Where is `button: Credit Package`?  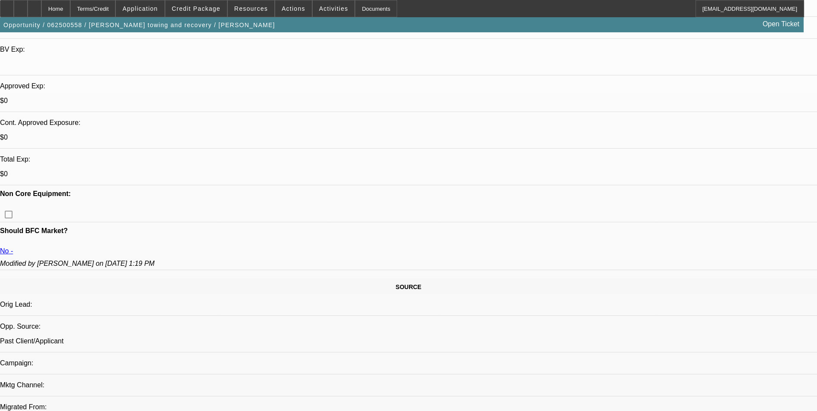 button: Credit Package is located at coordinates (196, 9).